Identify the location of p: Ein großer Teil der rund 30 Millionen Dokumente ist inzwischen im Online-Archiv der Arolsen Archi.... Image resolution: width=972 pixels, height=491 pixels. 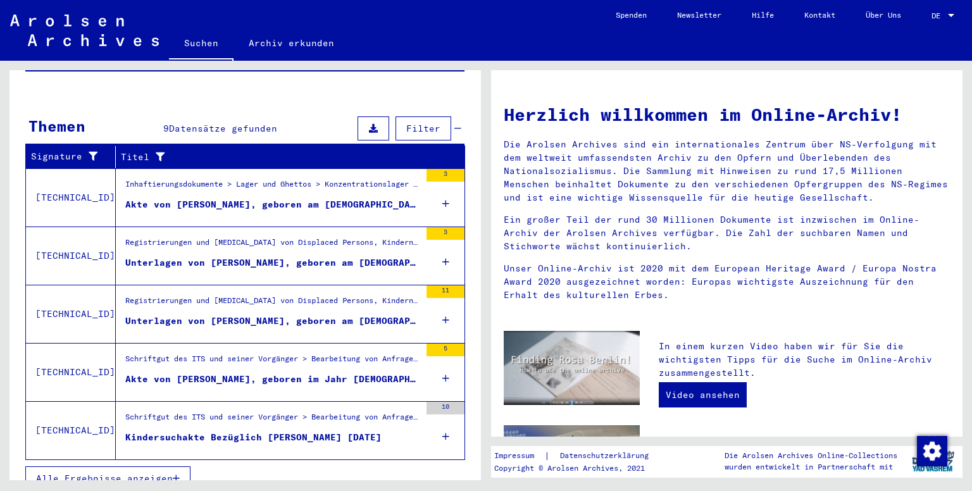
(727, 233).